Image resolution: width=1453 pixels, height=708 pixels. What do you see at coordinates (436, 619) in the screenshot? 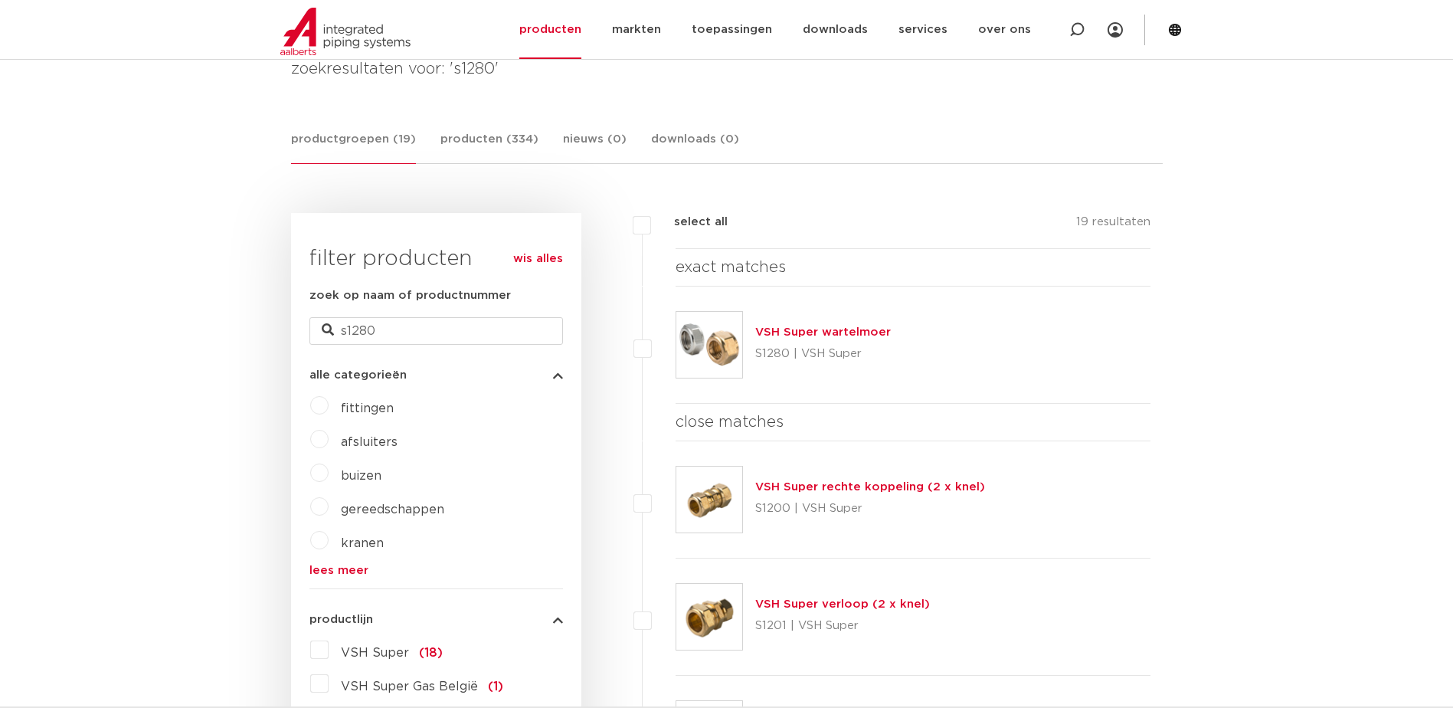
I see `button: productlijn` at bounding box center [436, 619].